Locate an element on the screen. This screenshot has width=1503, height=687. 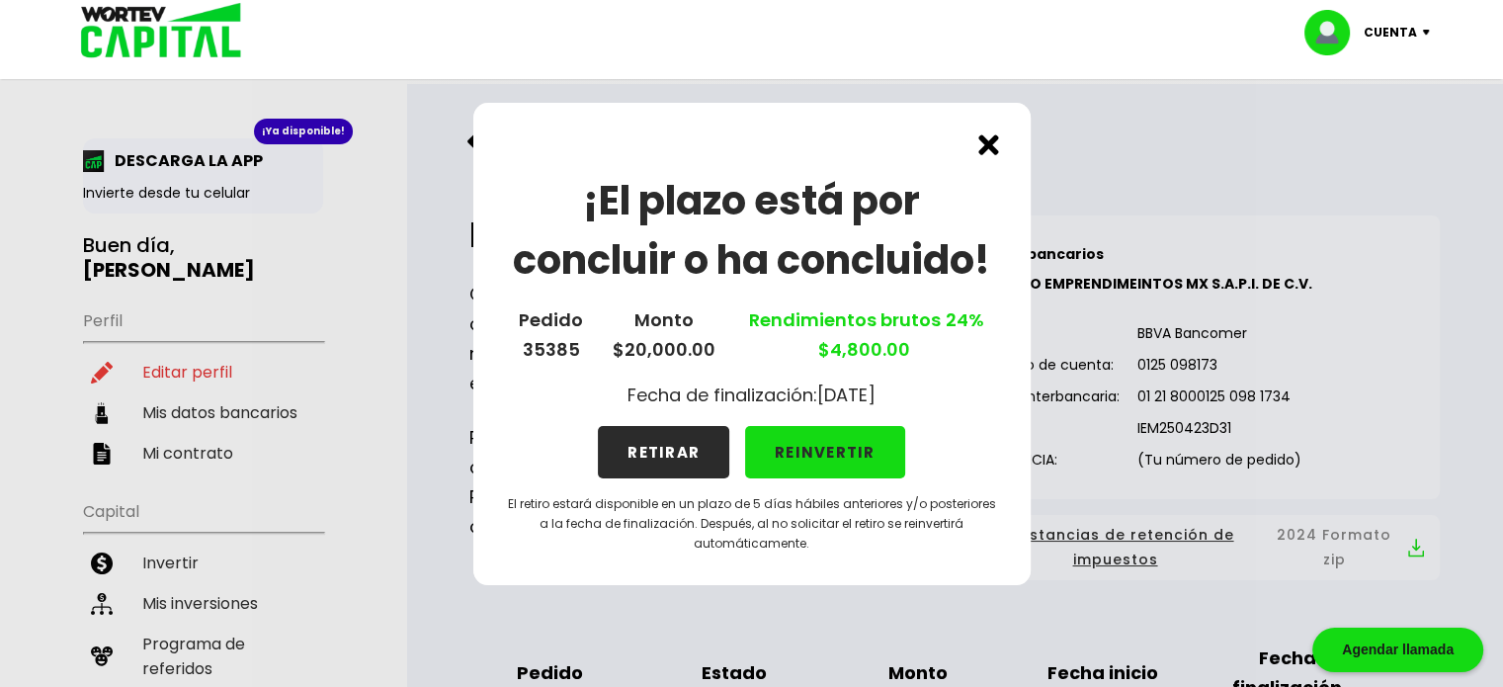
button: RETIRAR is located at coordinates (663, 452).